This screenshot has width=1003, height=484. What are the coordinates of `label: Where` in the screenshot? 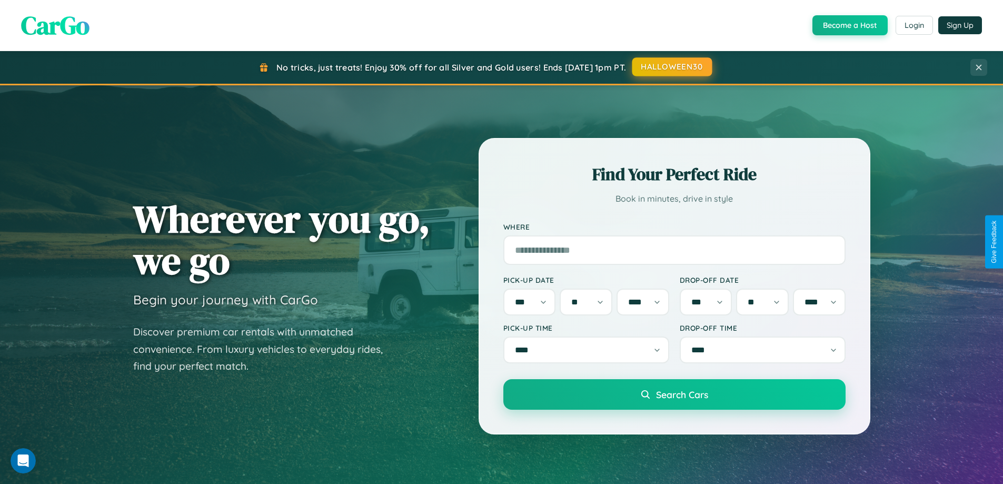 It's located at (674, 226).